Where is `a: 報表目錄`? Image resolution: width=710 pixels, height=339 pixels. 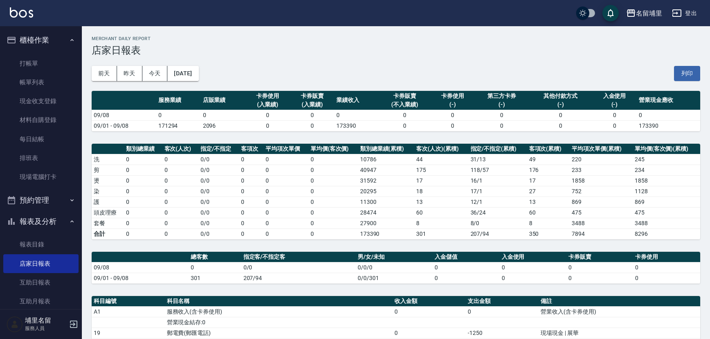
a: 報表目錄 is located at coordinates (41, 244).